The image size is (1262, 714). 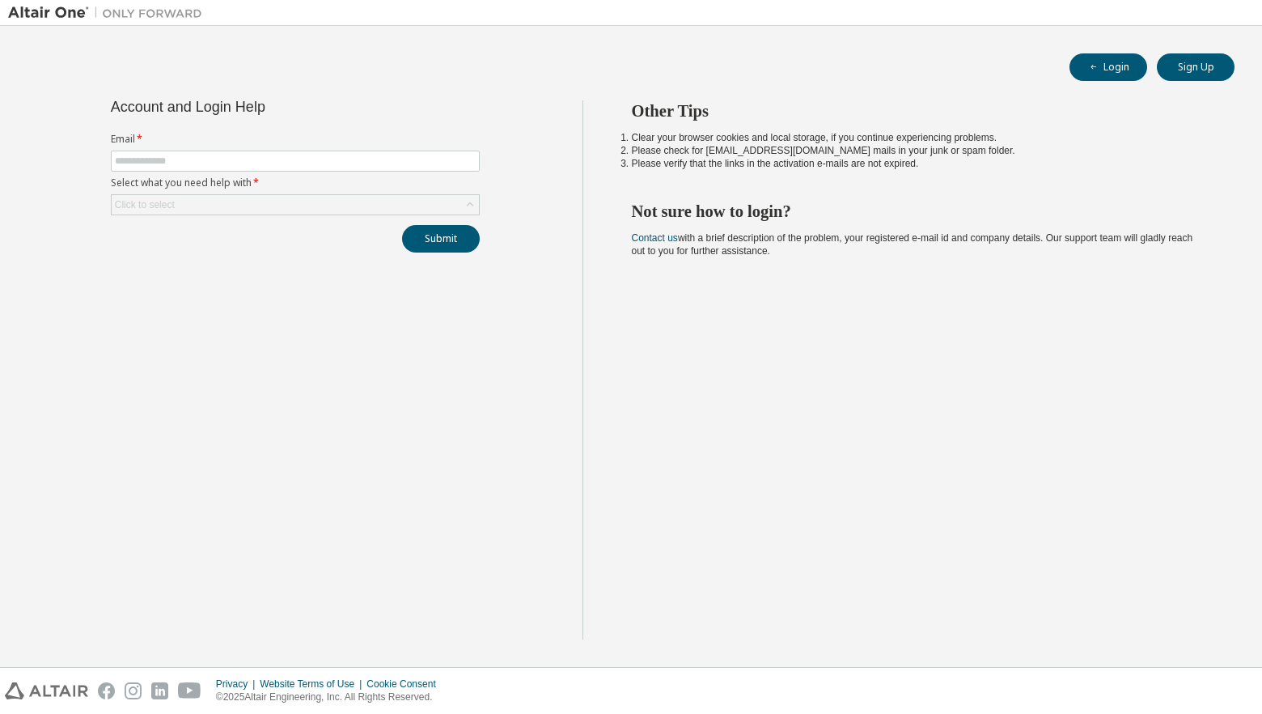 What do you see at coordinates (258, 107) in the screenshot?
I see `div: Account and Login Help` at bounding box center [258, 107].